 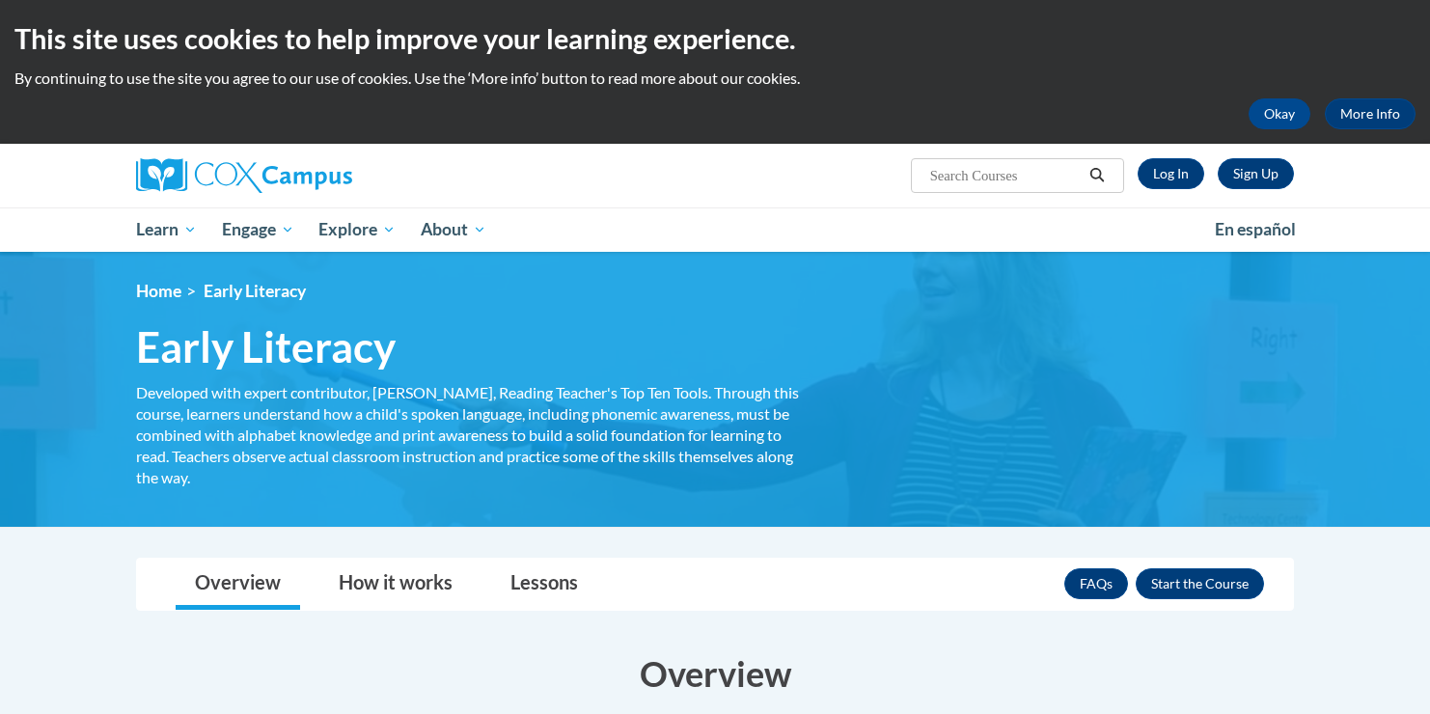 What do you see at coordinates (715, 230) in the screenshot?
I see `div: Main menu` at bounding box center [715, 230].